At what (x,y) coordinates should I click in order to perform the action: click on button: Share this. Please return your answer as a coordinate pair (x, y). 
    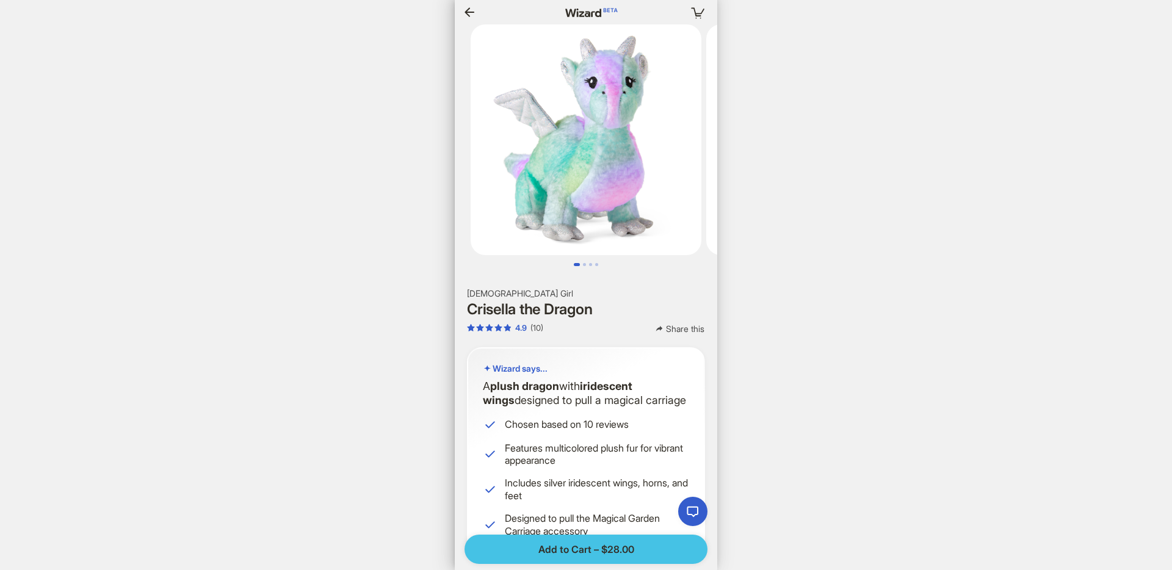
    Looking at the image, I should click on (680, 329).